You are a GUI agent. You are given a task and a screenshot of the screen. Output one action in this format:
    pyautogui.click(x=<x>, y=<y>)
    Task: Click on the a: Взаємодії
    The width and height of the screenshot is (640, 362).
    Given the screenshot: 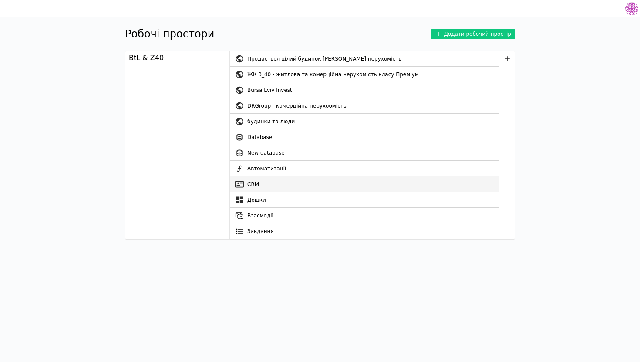 What is the action you would take?
    pyautogui.click(x=365, y=216)
    